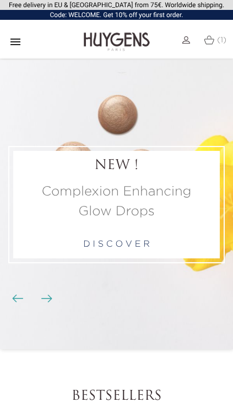 The height and width of the screenshot is (413, 233). Describe the element at coordinates (116, 166) in the screenshot. I see `a: NEW !` at that location.